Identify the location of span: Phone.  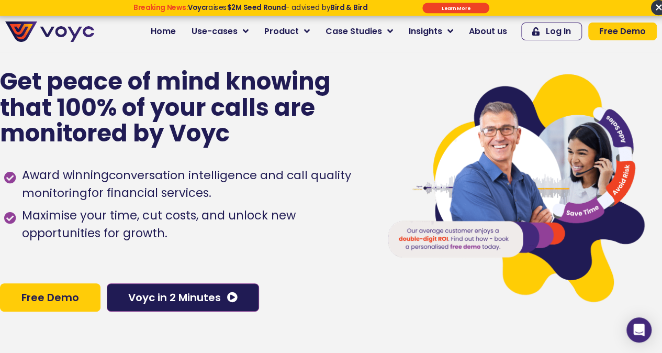
(148, 48).